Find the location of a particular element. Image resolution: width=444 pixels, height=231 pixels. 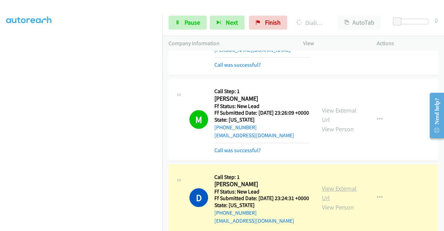

div: Open Resource Center is located at coordinates (12, 27).